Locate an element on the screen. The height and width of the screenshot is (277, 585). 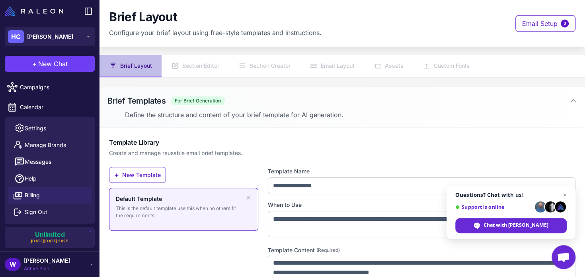
p: Default Template is located at coordinates (178, 199).